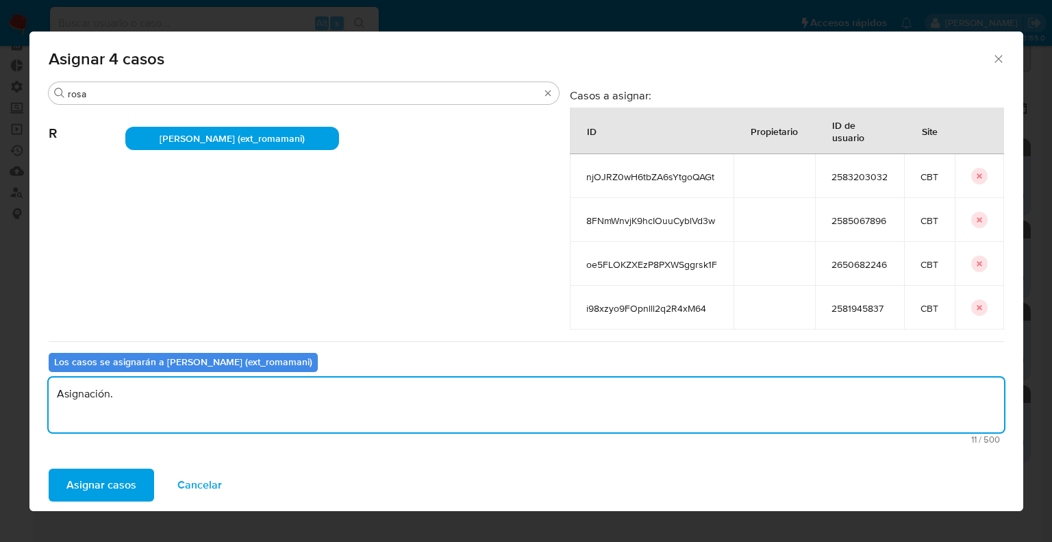 The width and height of the screenshot is (1052, 542). What do you see at coordinates (860, 308) in the screenshot?
I see `span: 2581945837` at bounding box center [860, 308].